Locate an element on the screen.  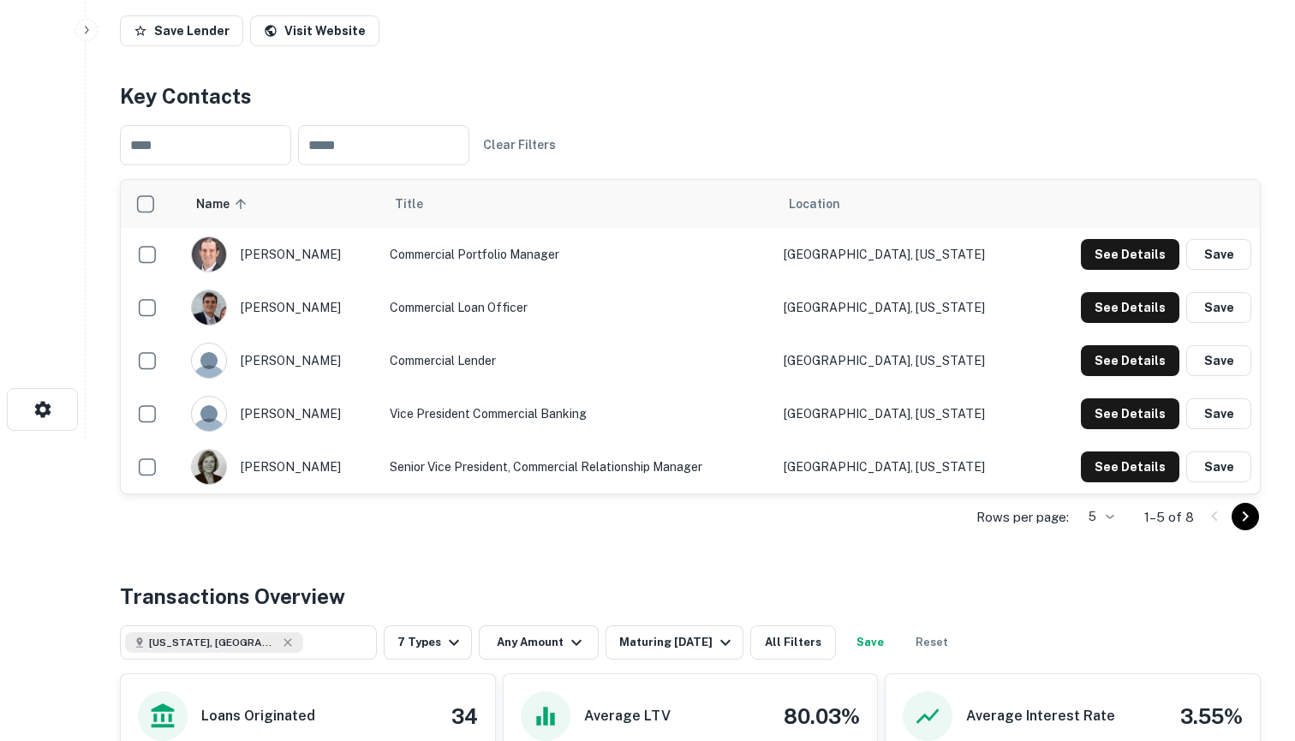
span: Name is located at coordinates (223, 204).